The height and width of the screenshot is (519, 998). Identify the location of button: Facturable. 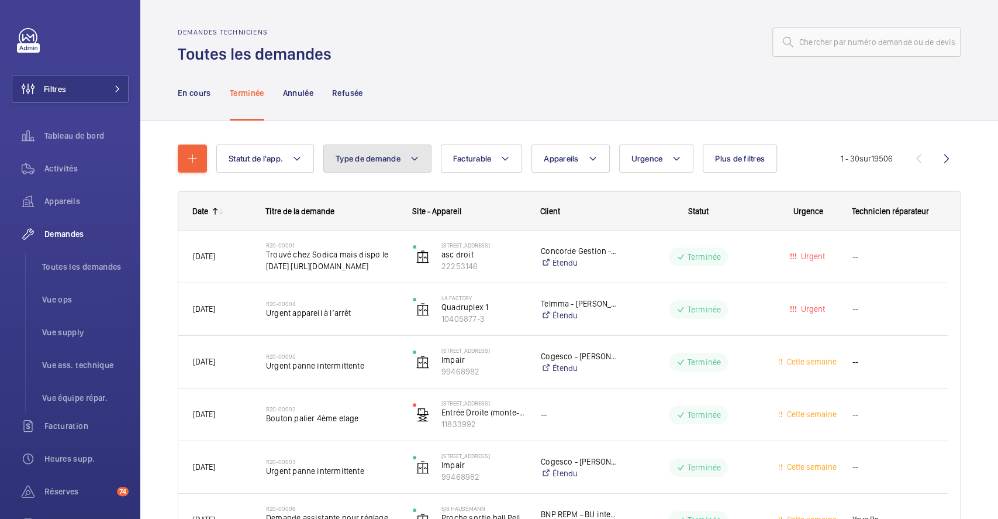
(482, 158).